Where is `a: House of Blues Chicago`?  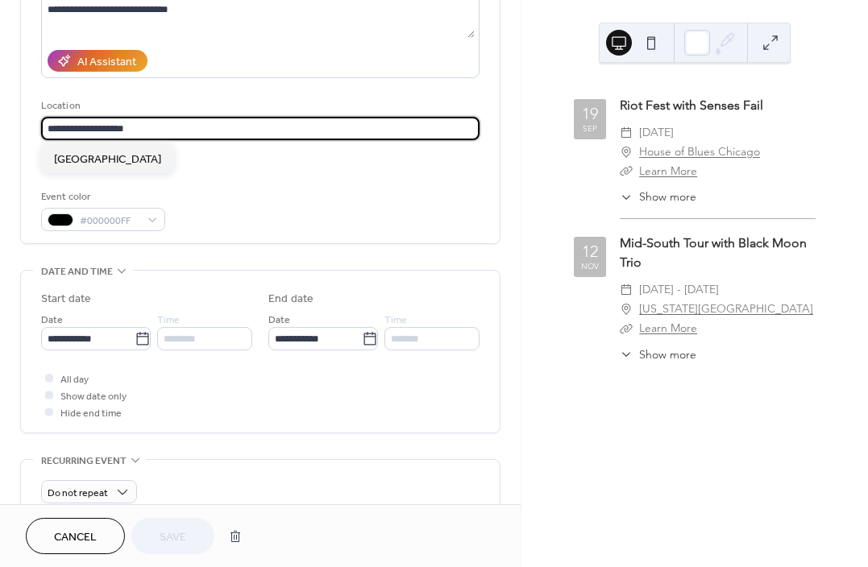 a: House of Blues Chicago is located at coordinates (699, 152).